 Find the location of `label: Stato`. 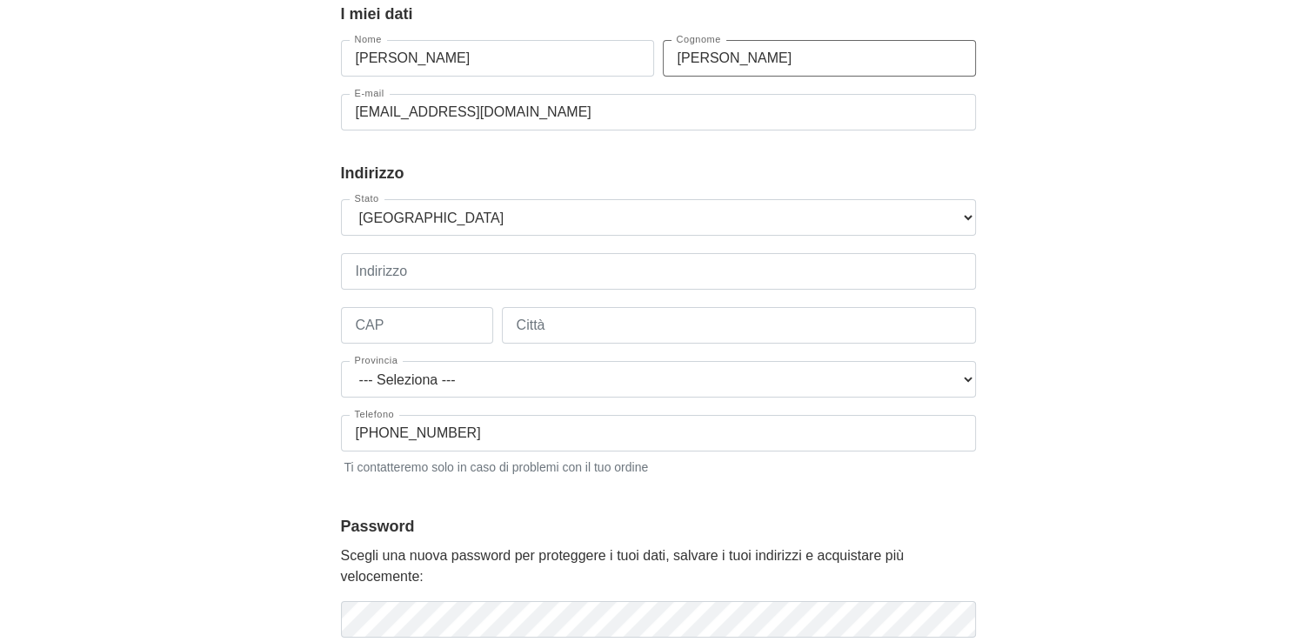

label: Stato is located at coordinates (367, 198).